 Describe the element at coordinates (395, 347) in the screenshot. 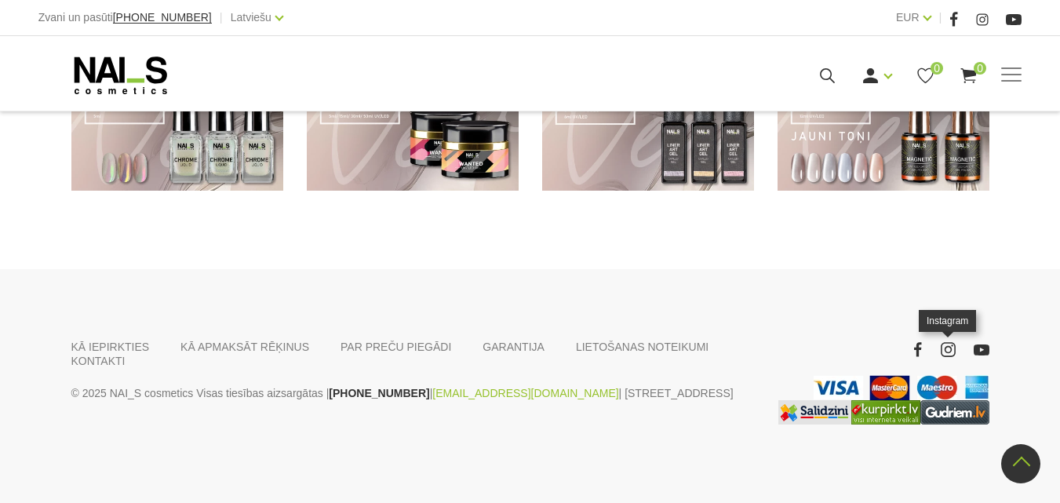

I see `a: PAR PREČU PIEGĀDI` at that location.